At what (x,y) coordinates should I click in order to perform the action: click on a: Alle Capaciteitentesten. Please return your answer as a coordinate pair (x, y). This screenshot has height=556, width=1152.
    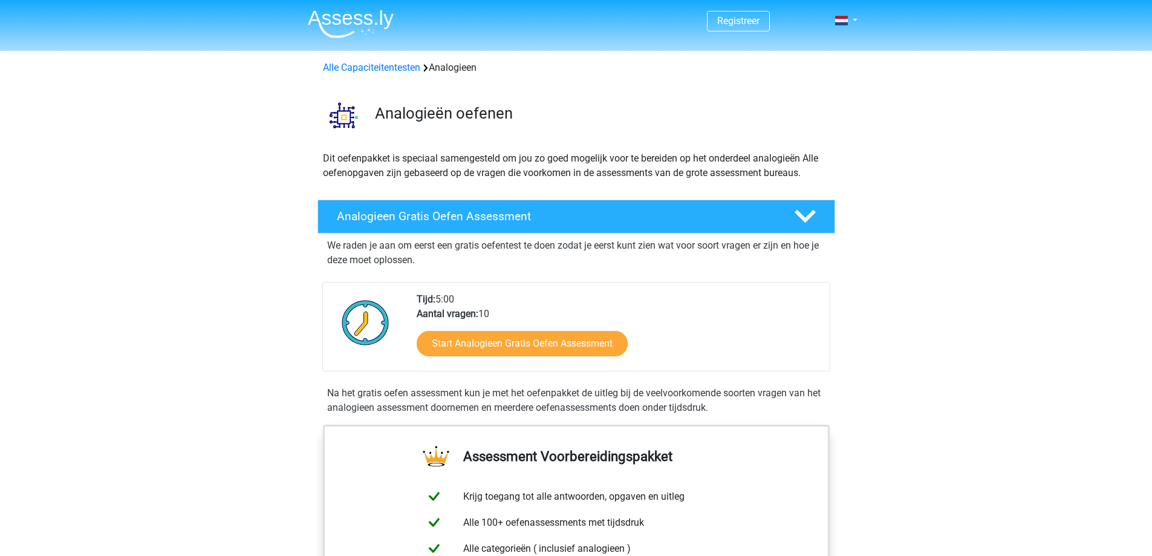
    Looking at the image, I should click on (371, 67).